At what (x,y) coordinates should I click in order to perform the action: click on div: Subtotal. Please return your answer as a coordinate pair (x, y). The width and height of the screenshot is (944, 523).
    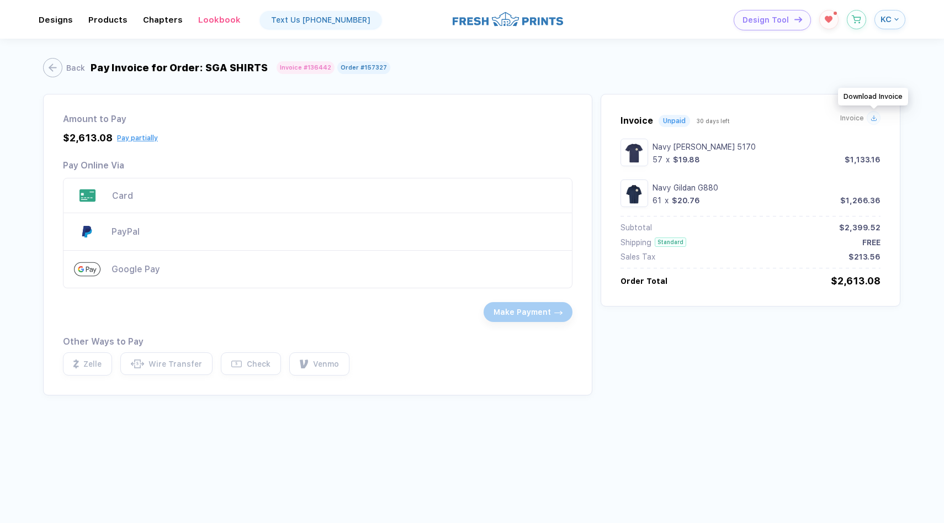
    Looking at the image, I should click on (636, 227).